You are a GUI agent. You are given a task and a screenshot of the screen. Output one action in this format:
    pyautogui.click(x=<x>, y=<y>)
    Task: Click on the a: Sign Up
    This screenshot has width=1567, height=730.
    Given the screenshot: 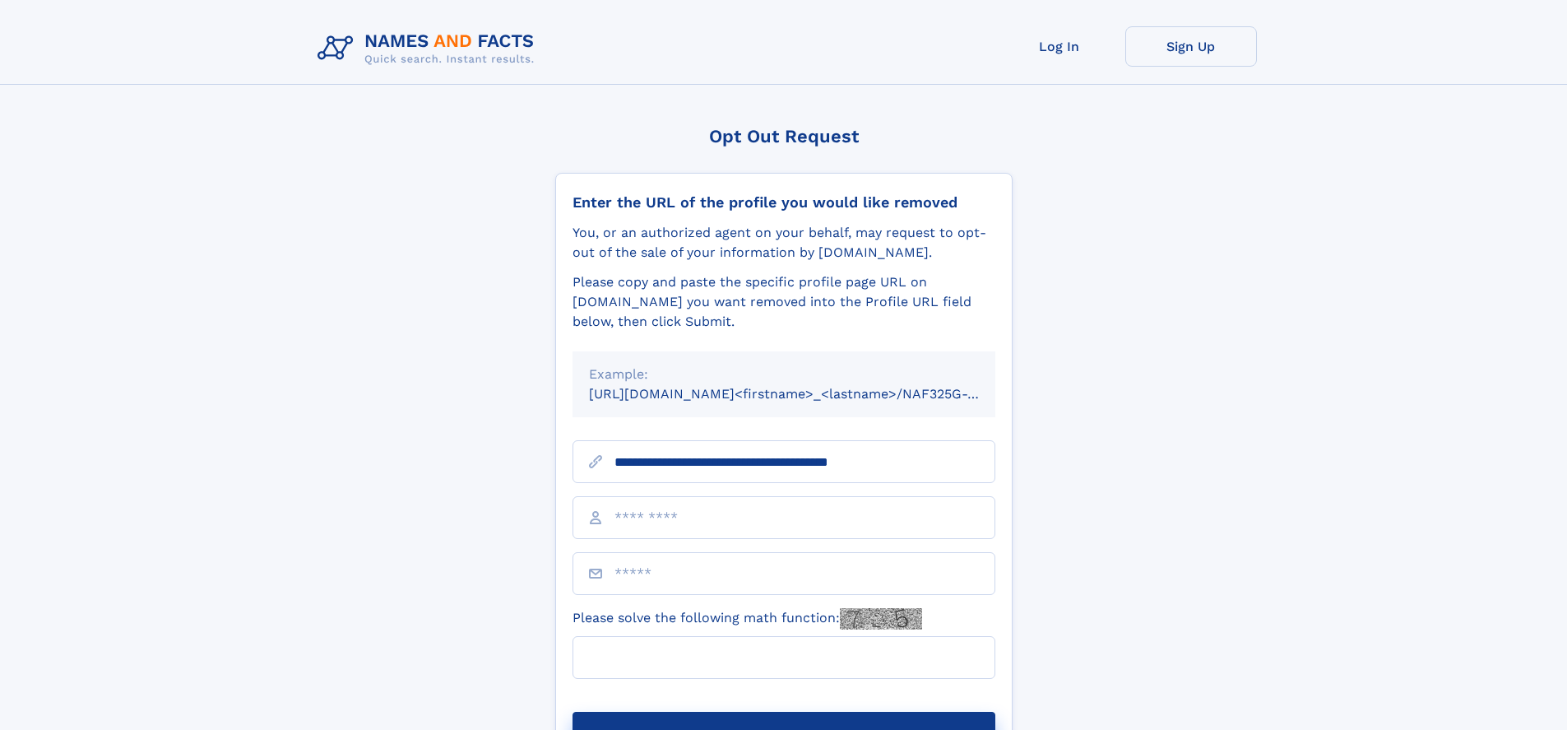 What is the action you would take?
    pyautogui.click(x=1191, y=46)
    